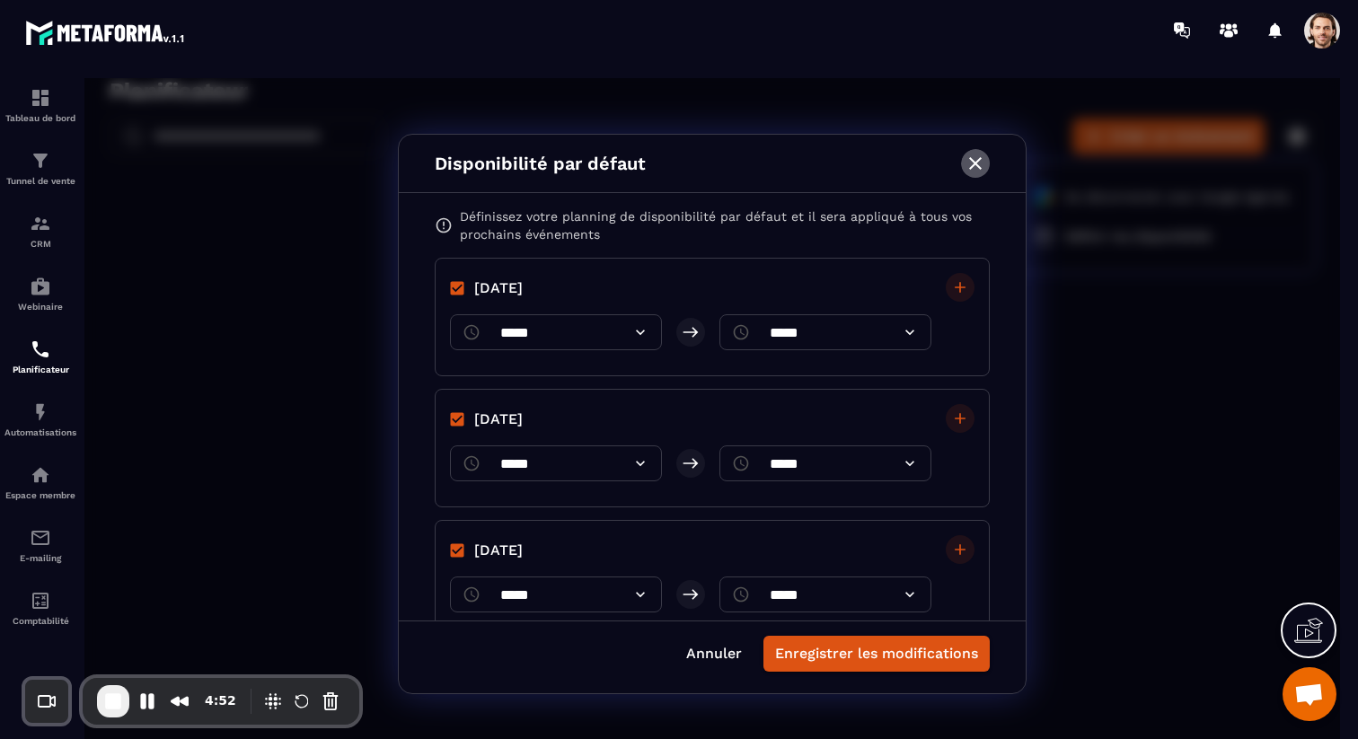  I want to click on img: scheduler, so click(40, 349).